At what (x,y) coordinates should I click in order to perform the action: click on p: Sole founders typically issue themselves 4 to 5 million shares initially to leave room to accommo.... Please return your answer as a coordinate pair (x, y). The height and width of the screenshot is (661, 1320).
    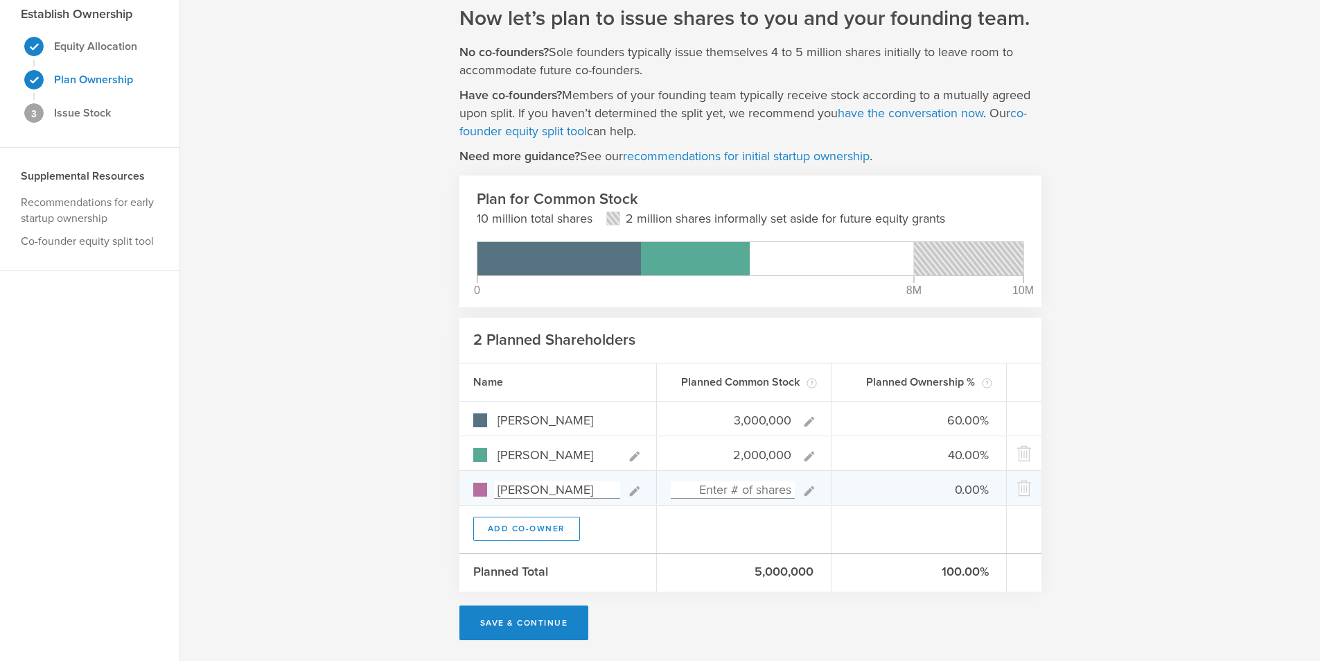
    Looking at the image, I should click on (751, 61).